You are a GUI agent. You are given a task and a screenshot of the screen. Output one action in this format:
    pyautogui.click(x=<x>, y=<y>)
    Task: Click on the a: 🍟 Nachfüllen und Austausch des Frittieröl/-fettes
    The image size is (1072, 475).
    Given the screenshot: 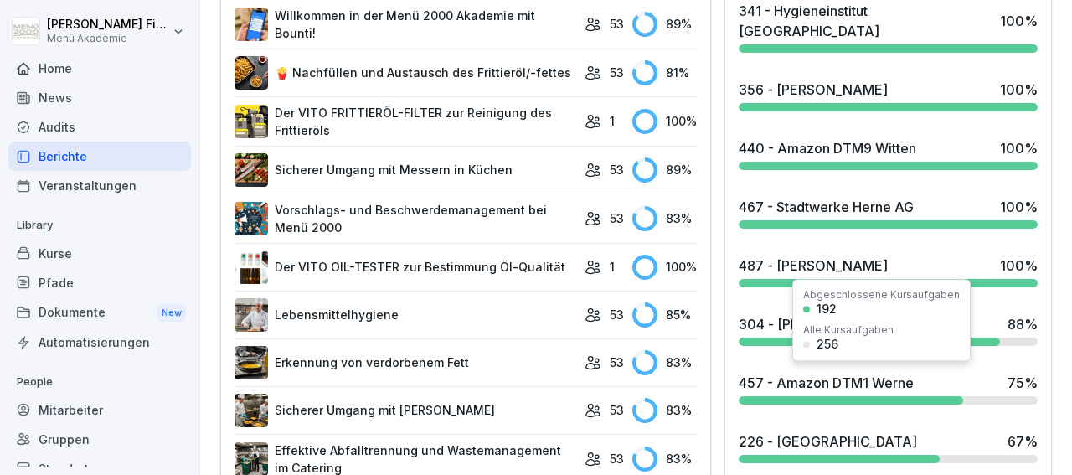 What is the action you would take?
    pyautogui.click(x=406, y=73)
    